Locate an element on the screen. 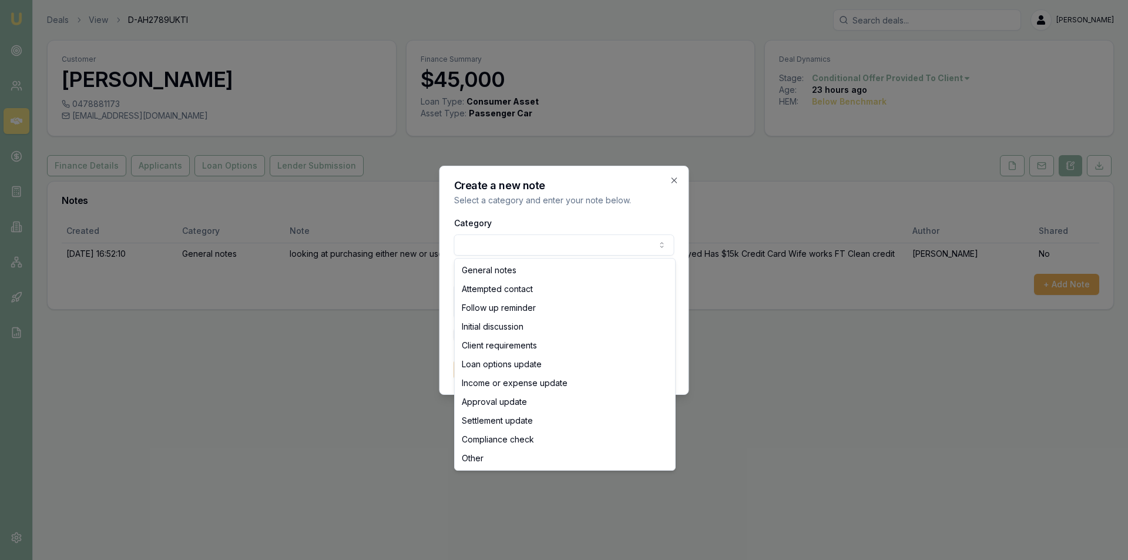 This screenshot has height=560, width=1128. span: Compliance check is located at coordinates (498, 440).